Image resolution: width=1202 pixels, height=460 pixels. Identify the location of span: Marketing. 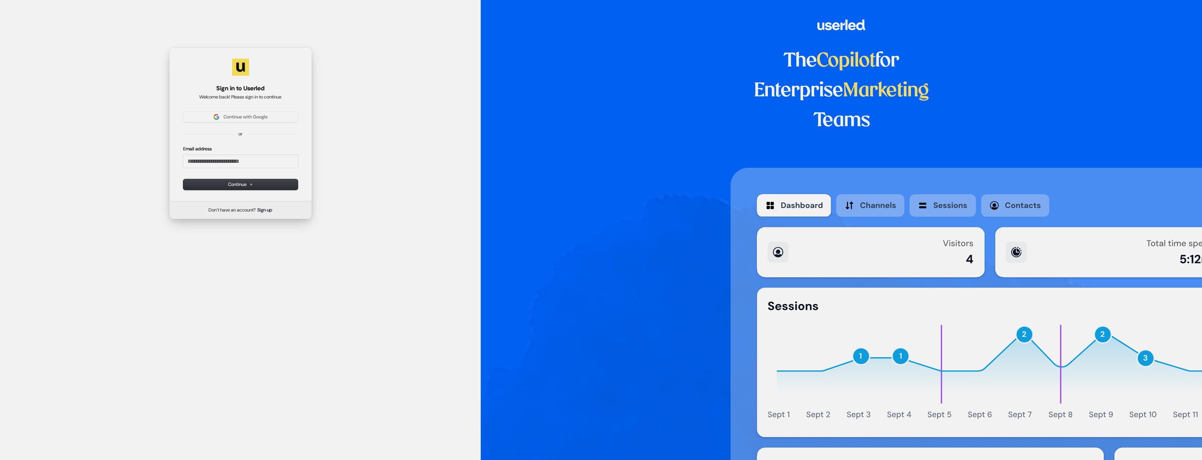
(886, 91).